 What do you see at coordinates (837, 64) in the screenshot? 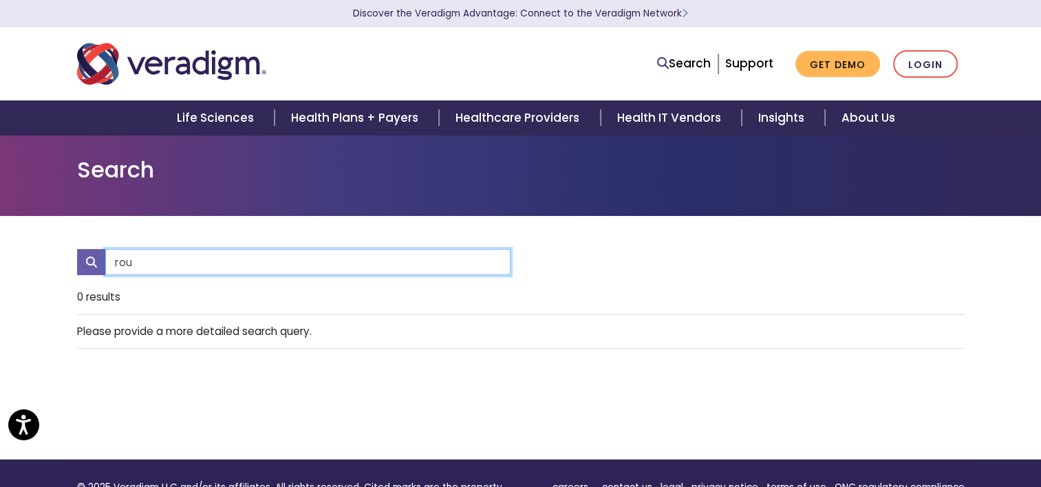
I see `a: Get Demo` at bounding box center [837, 64].